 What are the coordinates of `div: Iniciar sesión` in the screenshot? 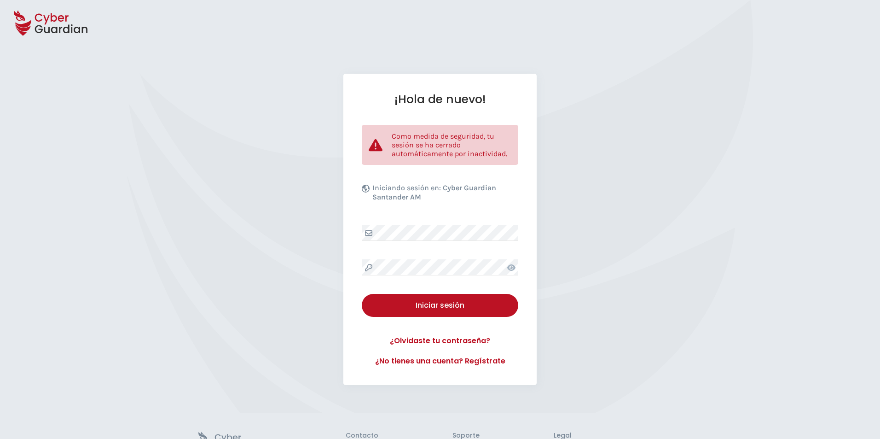 It's located at (440, 305).